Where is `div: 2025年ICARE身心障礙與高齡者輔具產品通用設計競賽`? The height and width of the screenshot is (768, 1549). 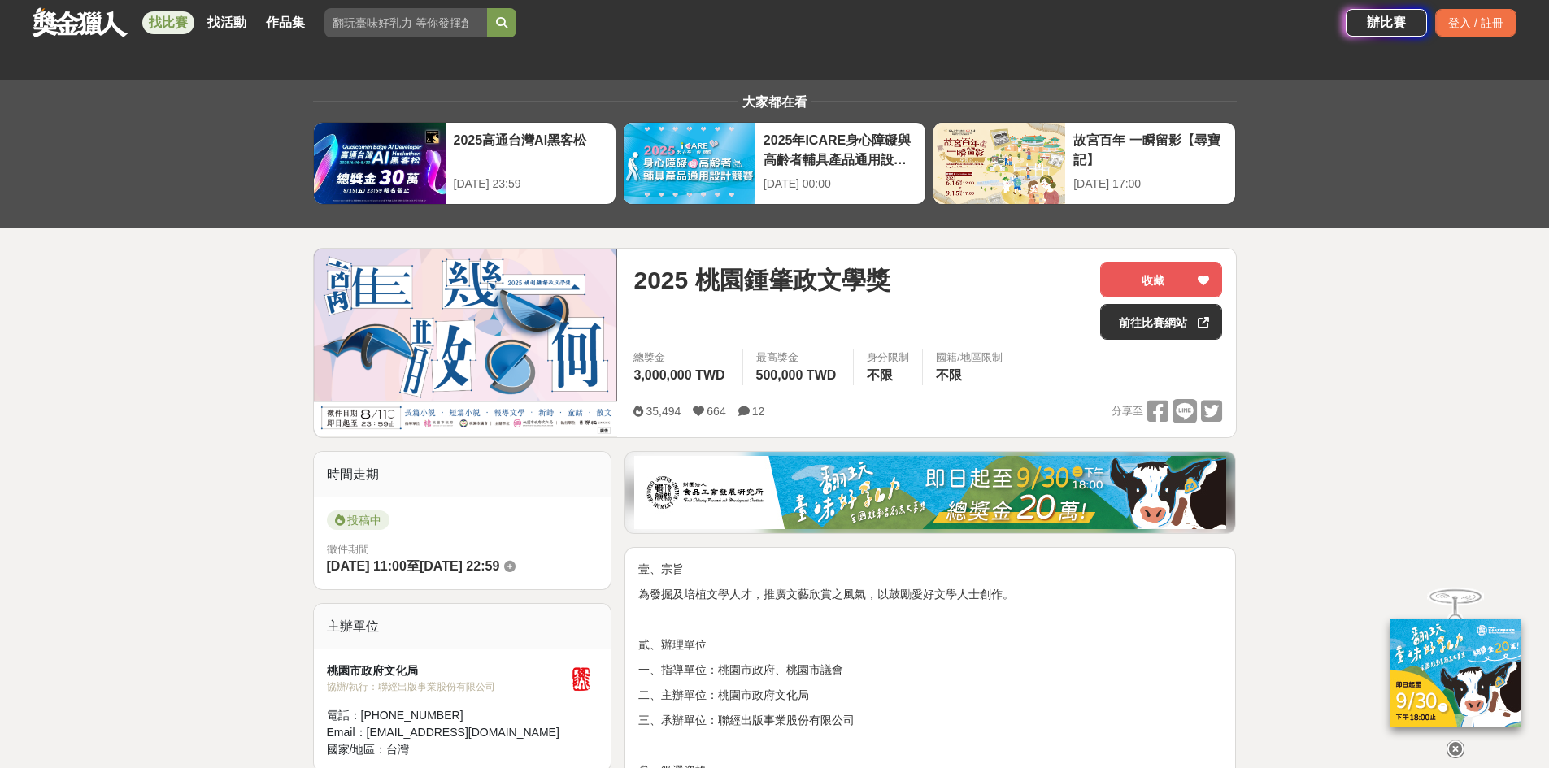
div: 2025年ICARE身心障礙與高齡者輔具產品通用設計競賽 is located at coordinates (840, 149).